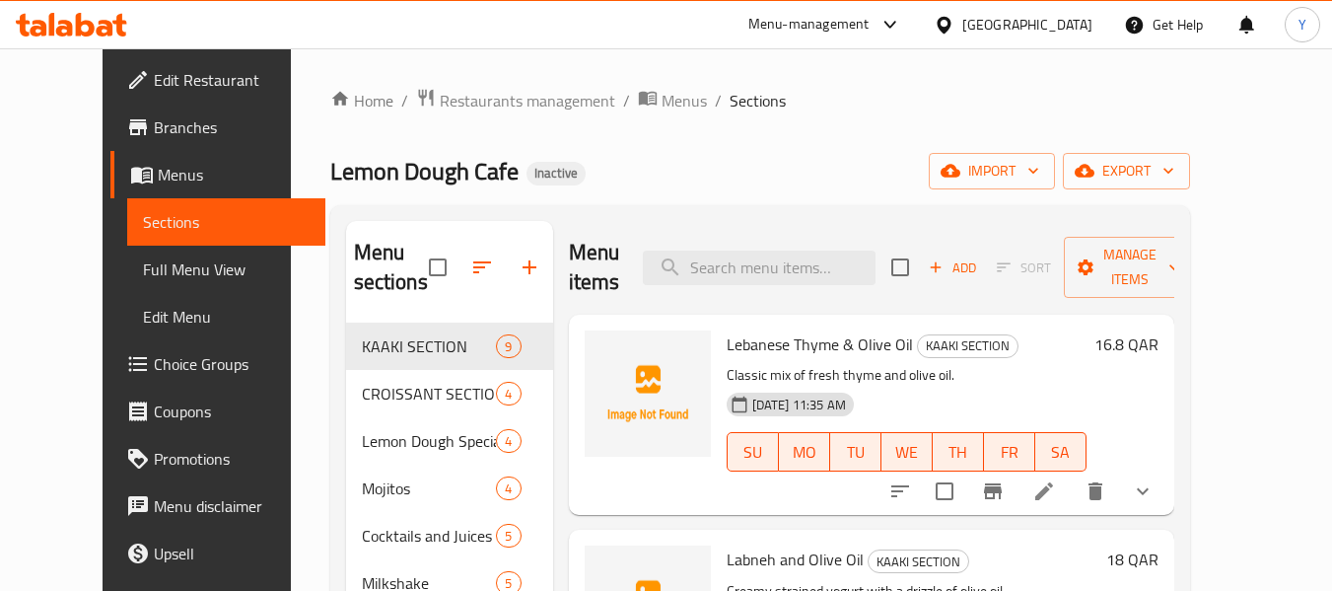 The image size is (1332, 591). I want to click on a: Edit Menu, so click(226, 317).